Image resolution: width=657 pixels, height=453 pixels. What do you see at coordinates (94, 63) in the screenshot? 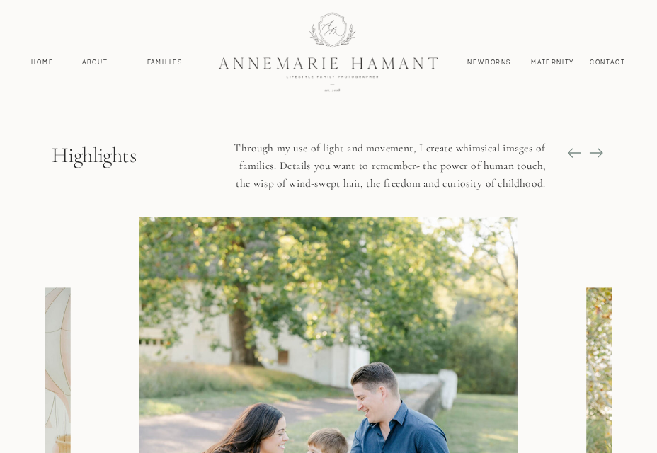
I see `a: About` at bounding box center [94, 63].